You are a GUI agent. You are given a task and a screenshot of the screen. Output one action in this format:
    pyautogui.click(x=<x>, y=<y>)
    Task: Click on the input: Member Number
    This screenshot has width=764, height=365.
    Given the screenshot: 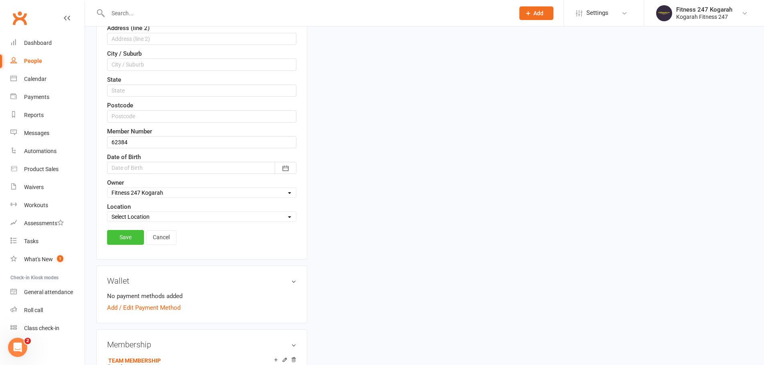 What is the action you would take?
    pyautogui.click(x=202, y=142)
    